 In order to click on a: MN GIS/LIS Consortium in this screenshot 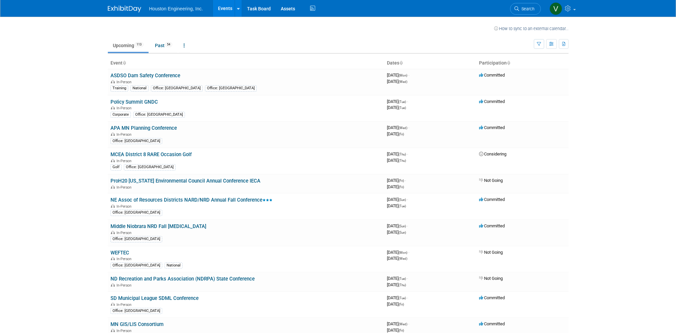, I will do `click(137, 324)`.